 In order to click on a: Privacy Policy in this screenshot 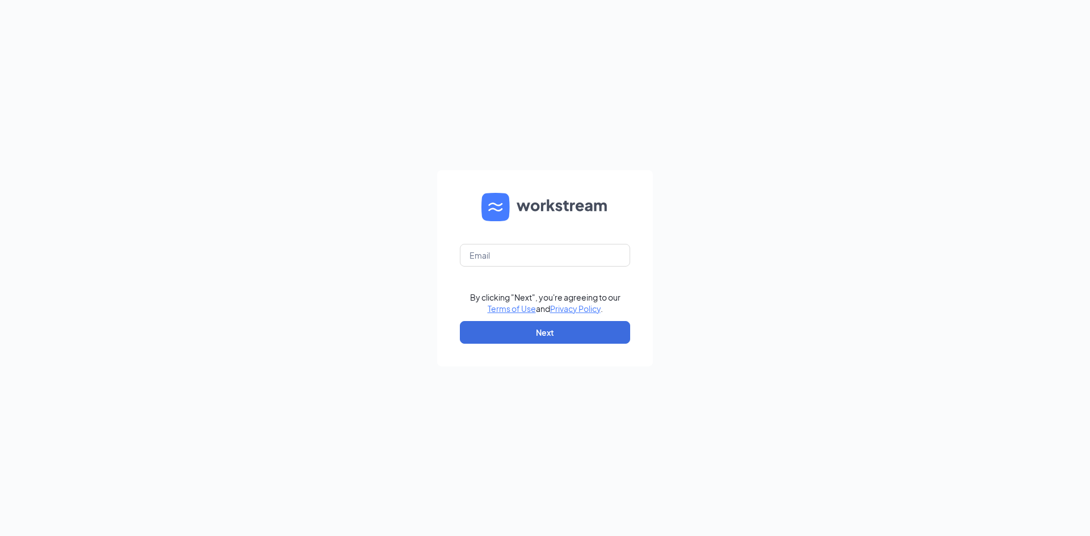, I will do `click(575, 309)`.